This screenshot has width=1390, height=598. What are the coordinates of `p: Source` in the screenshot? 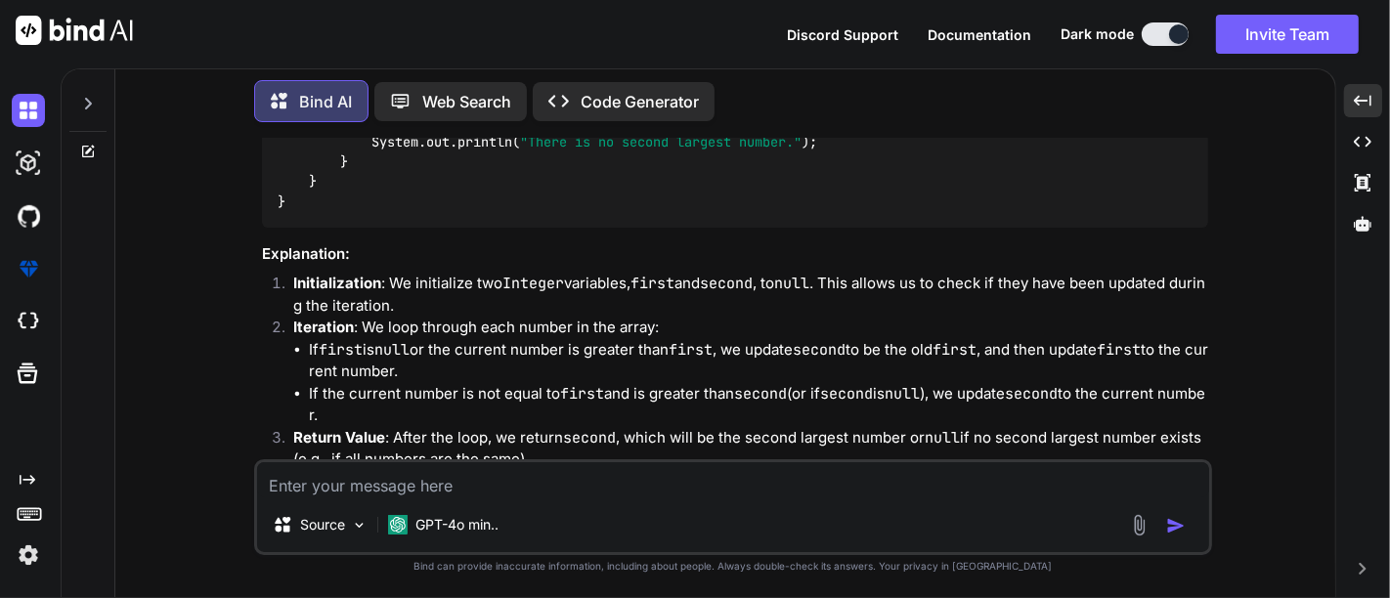 It's located at (323, 525).